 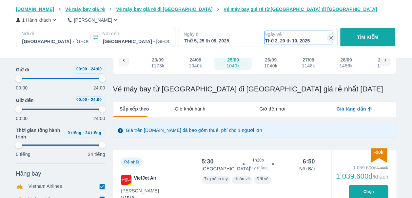 I want to click on nav: breadcrumb, so click(x=206, y=9).